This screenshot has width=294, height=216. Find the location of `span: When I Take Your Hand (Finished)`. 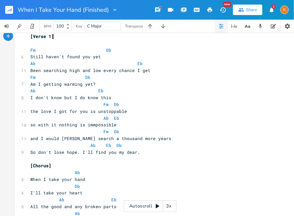

span: When I Take Your Hand (Finished) is located at coordinates (63, 10).